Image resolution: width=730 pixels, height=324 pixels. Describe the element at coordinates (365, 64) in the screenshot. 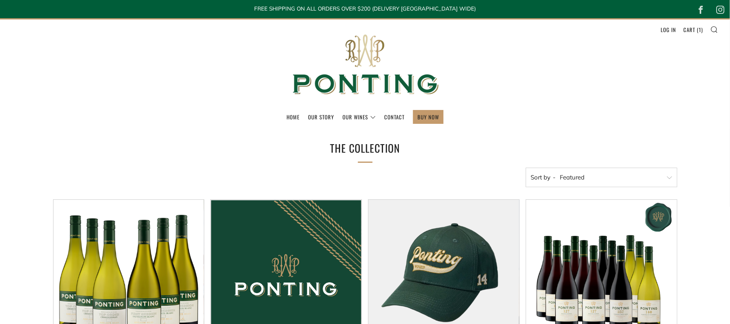

I see `img: Ponting Wines` at that location.